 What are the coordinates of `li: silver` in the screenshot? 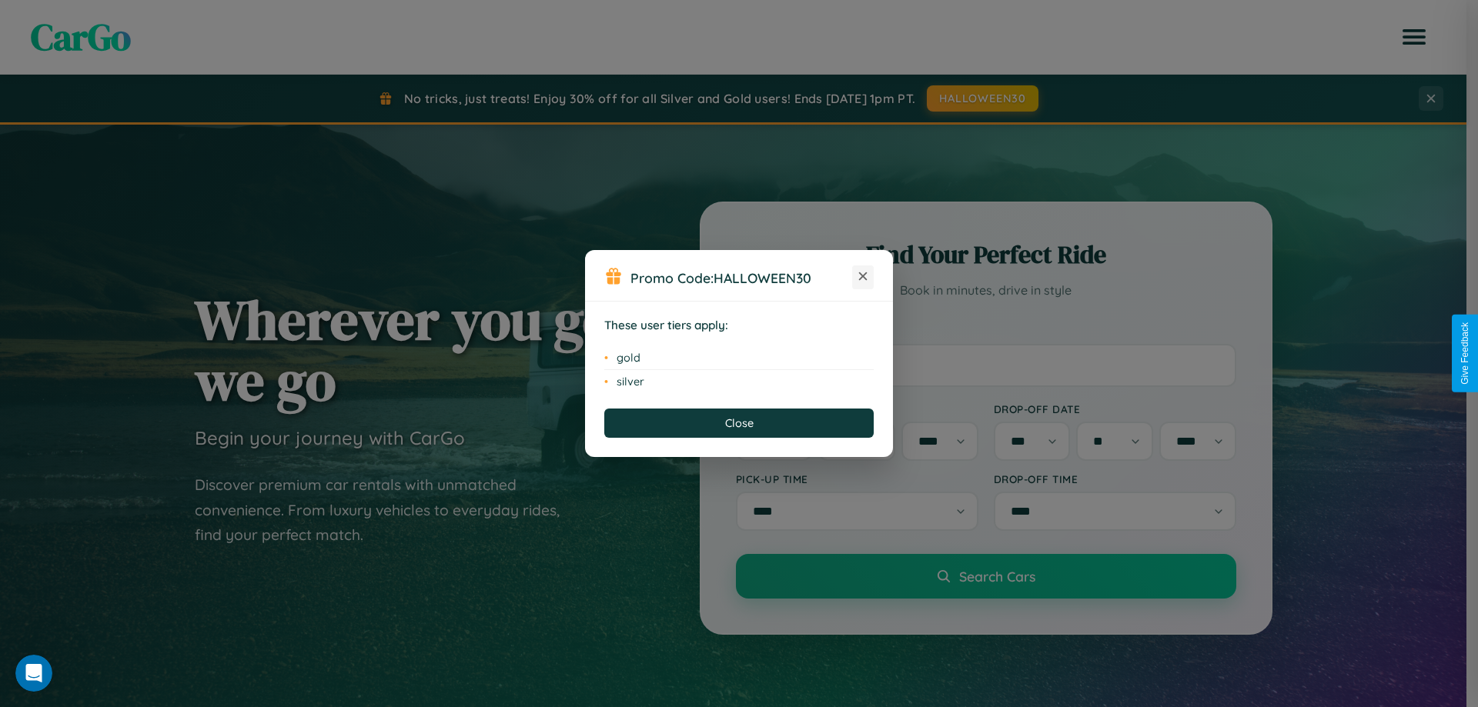 It's located at (739, 382).